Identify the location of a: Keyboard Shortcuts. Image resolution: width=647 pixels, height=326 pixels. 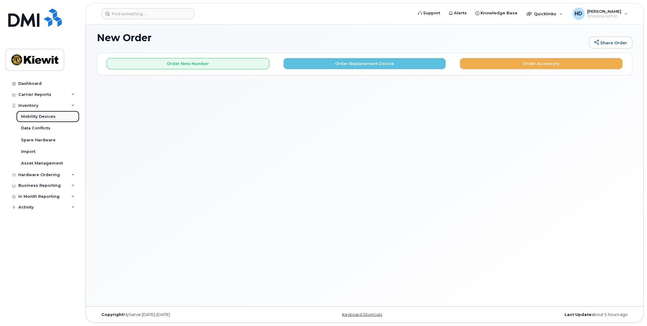
(362, 315).